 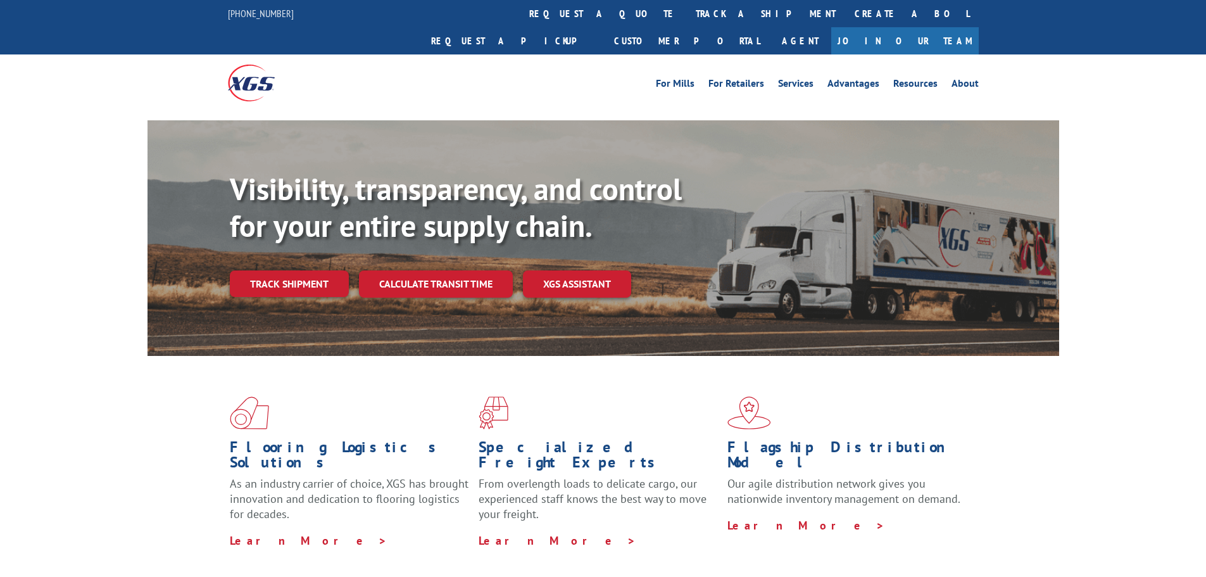 I want to click on a: Track shipment, so click(x=289, y=284).